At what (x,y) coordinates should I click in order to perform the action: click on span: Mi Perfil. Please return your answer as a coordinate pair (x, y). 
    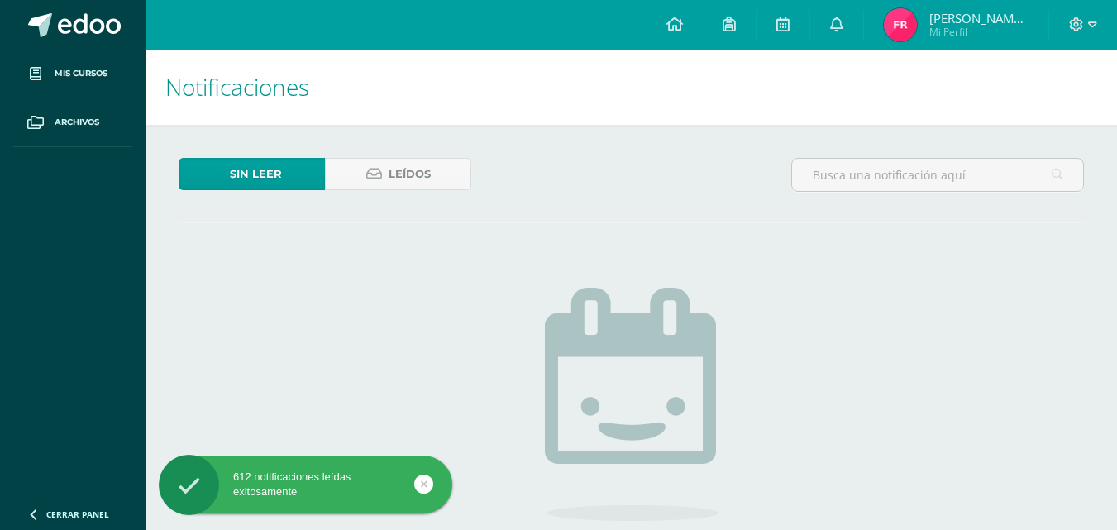
    Looking at the image, I should click on (979, 31).